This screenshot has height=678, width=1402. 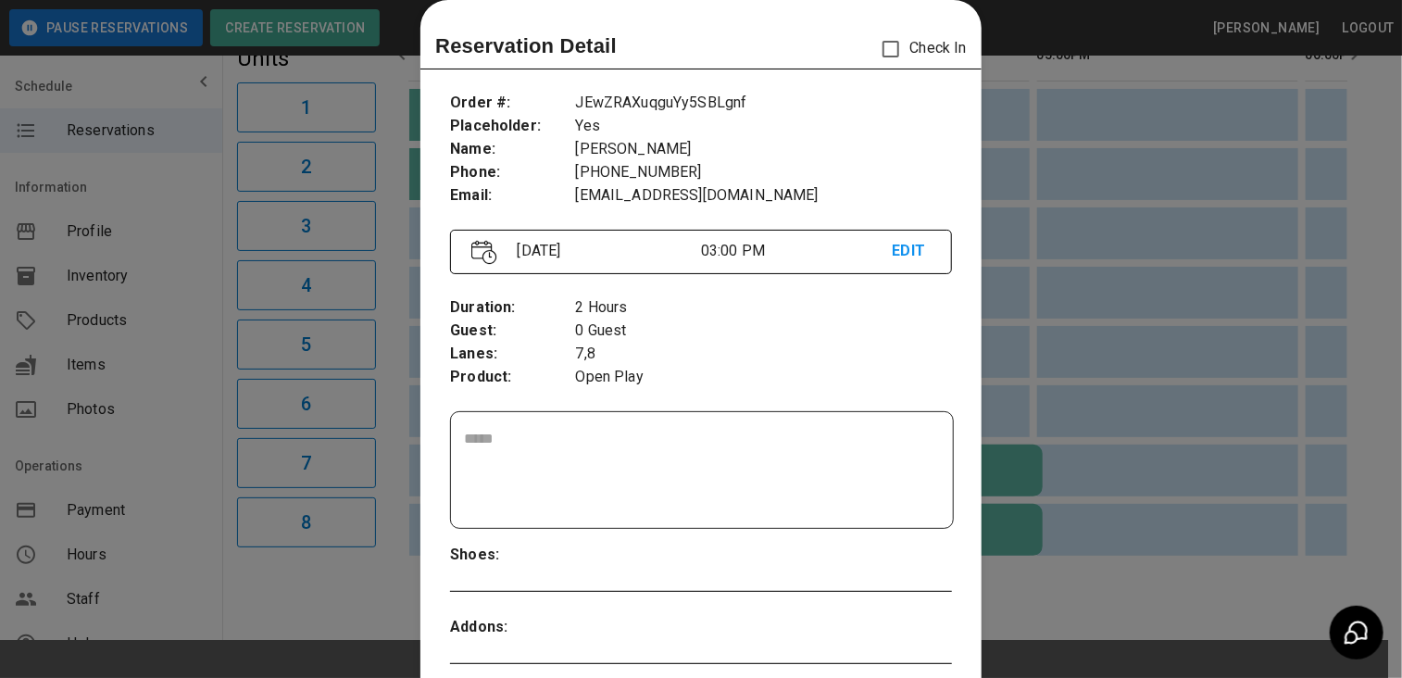 What do you see at coordinates (796, 251) in the screenshot?
I see `p: 03:00 PM` at bounding box center [796, 251].